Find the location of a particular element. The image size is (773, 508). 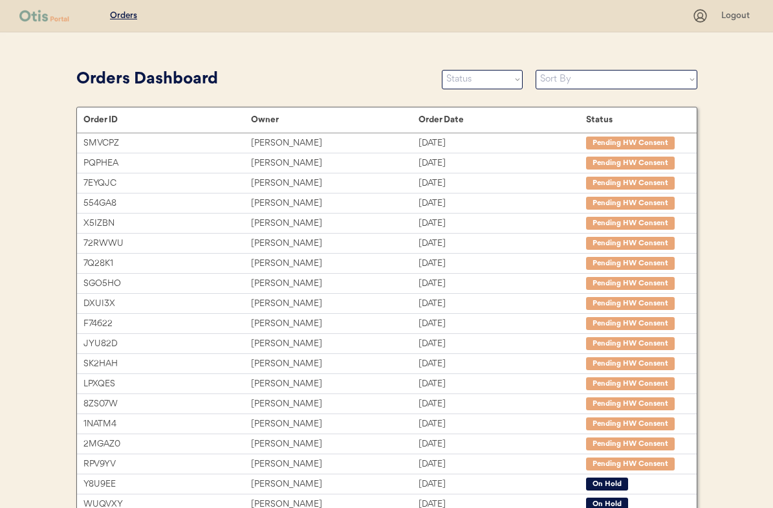

div: SK2HAH is located at coordinates (167, 364).